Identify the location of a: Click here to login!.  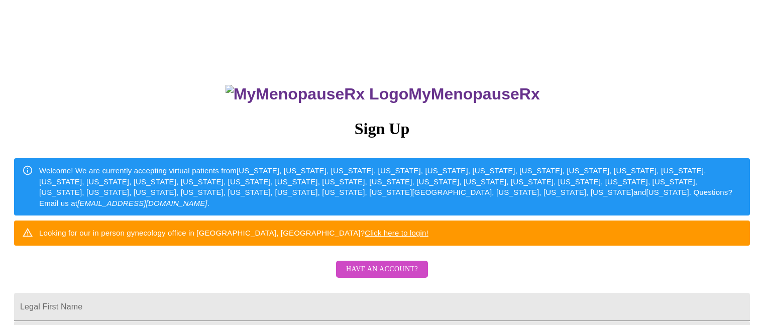
(396, 233).